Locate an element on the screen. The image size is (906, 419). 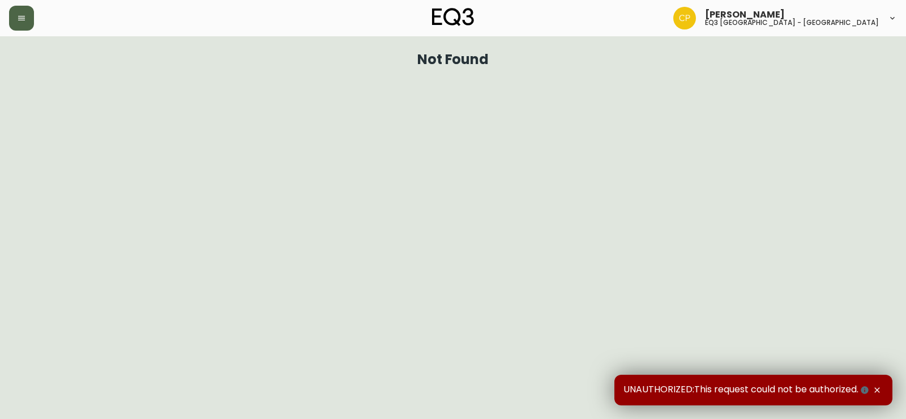
span: UNAUTHORIZED:This request could not be authorized. is located at coordinates (747, 390).